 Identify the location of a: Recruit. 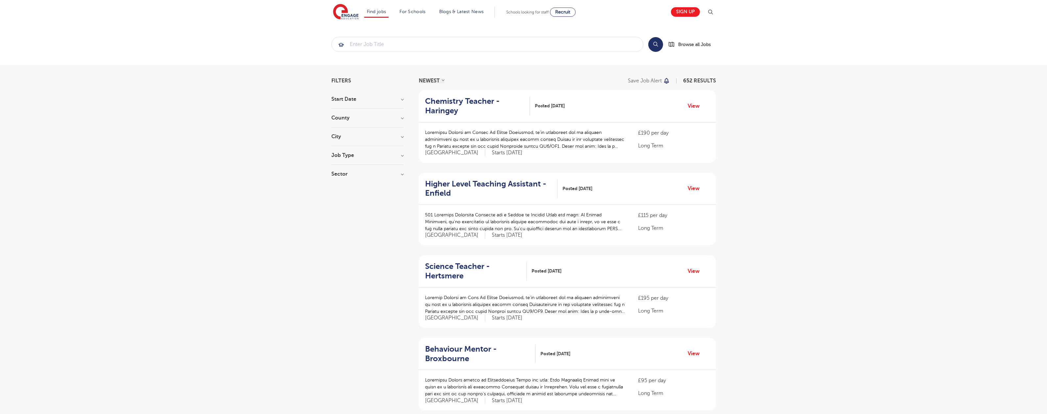
(563, 12).